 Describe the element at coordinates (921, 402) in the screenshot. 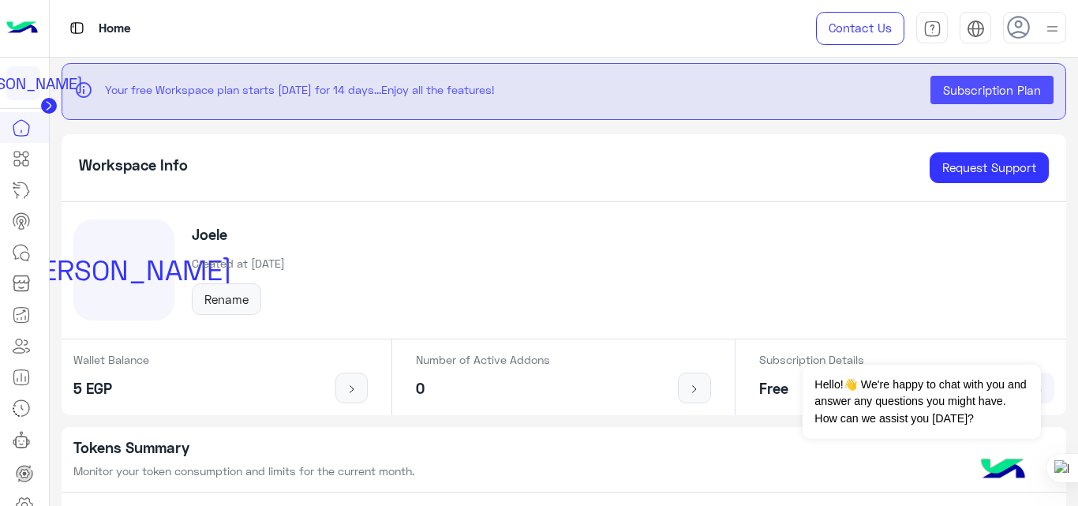

I see `span: Hello!👋 We're happy to chat with you and answer any questions you might have. How can we assist y...` at that location.